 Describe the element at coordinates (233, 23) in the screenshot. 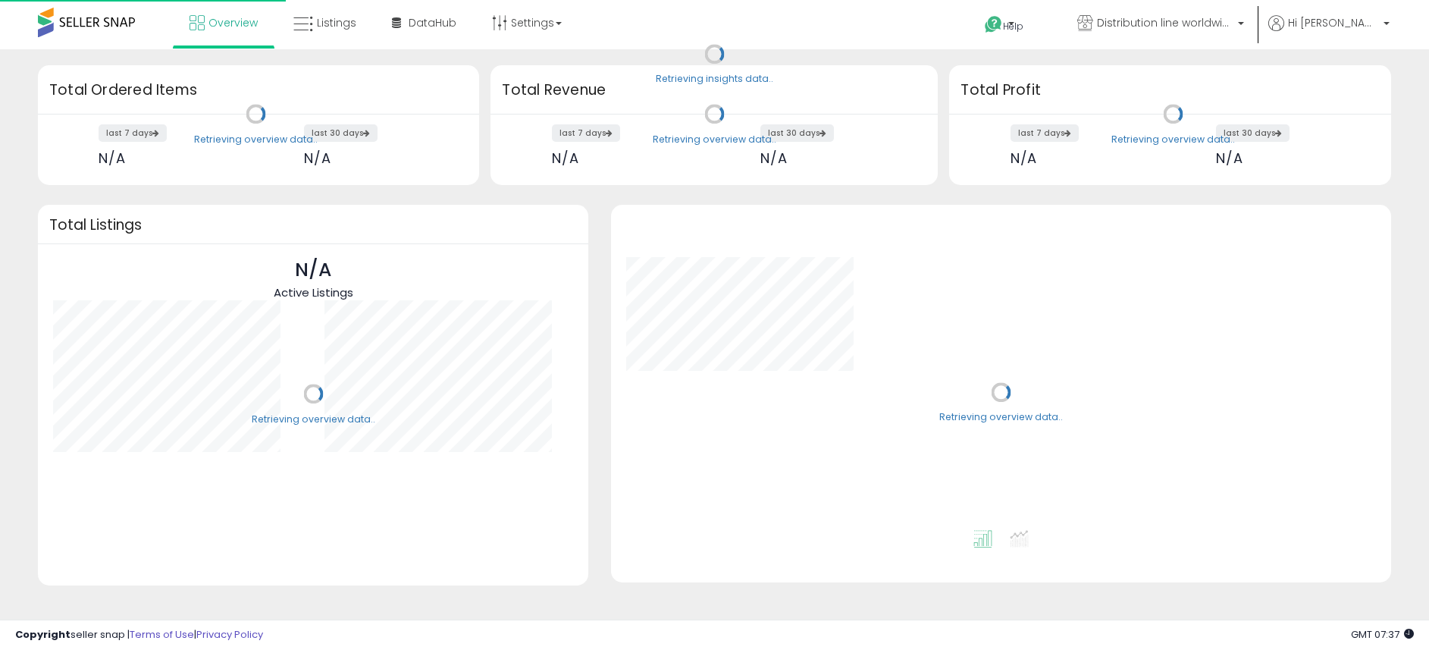

I see `span: Overview` at that location.